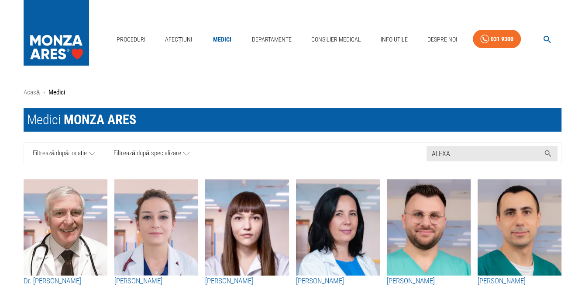 The width and height of the screenshot is (585, 286). I want to click on nav: breadcrumb, so click(293, 92).